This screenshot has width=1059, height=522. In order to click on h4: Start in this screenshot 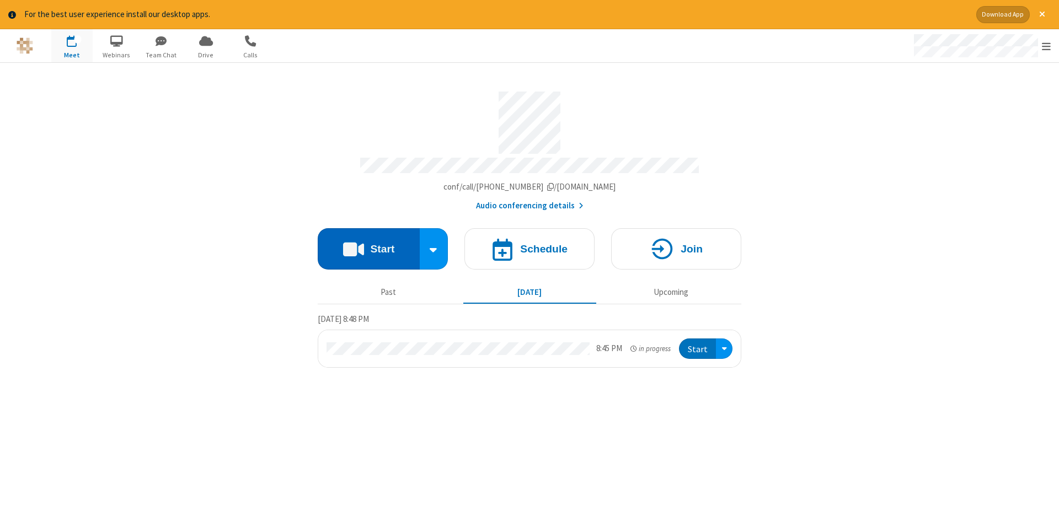, I will do `click(382, 249)`.